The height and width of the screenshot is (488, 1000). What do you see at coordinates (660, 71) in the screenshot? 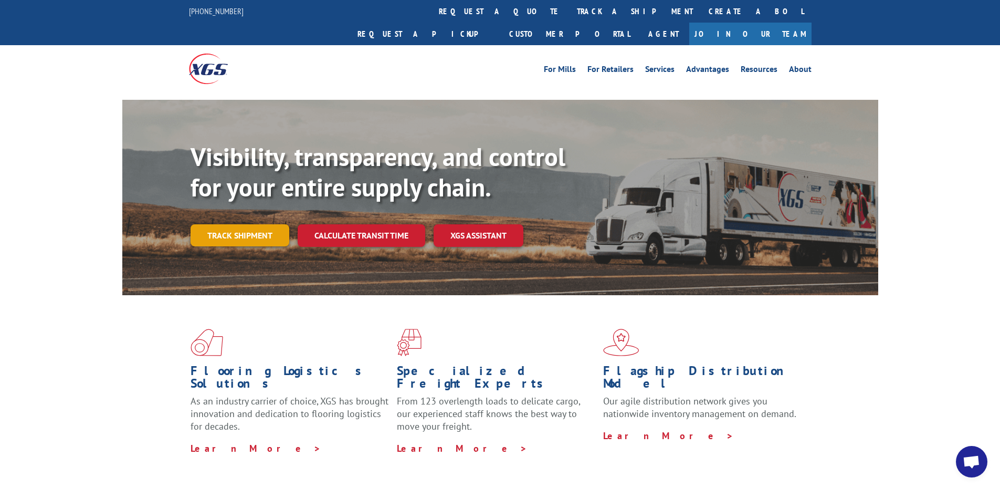
I see `a: Services` at bounding box center [660, 71].